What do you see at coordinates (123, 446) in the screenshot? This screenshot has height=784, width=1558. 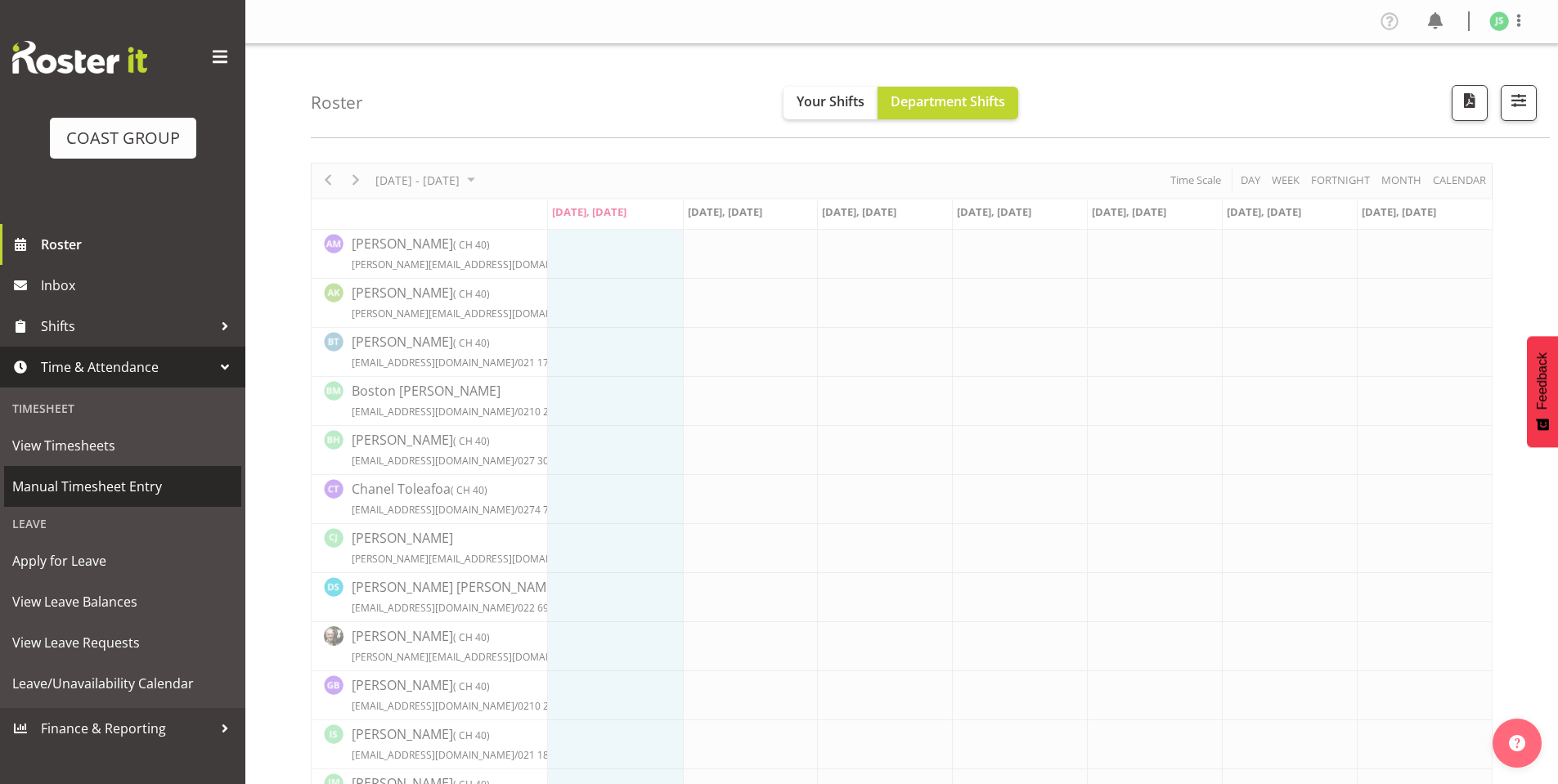 I see `span: View Timesheets` at bounding box center [123, 446].